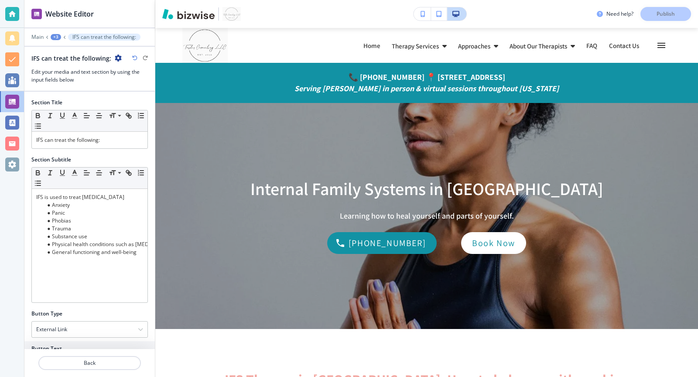  I want to click on div: Approaches, so click(483, 45).